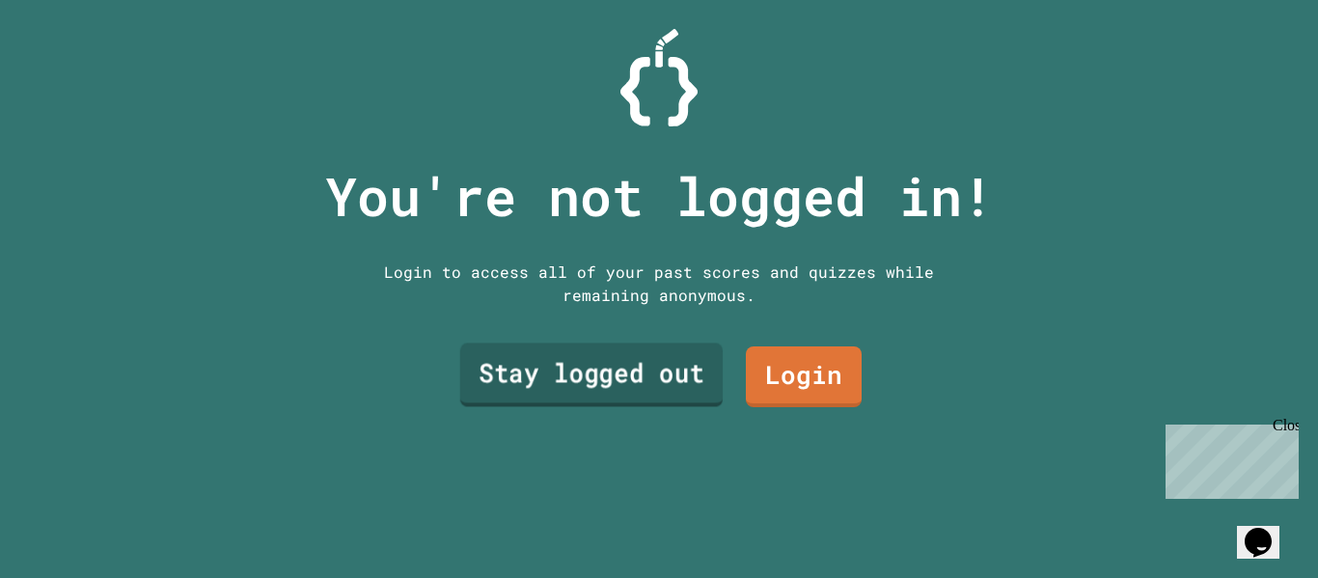 The height and width of the screenshot is (578, 1318). Describe the element at coordinates (659, 196) in the screenshot. I see `p: You're not logged in!` at that location.